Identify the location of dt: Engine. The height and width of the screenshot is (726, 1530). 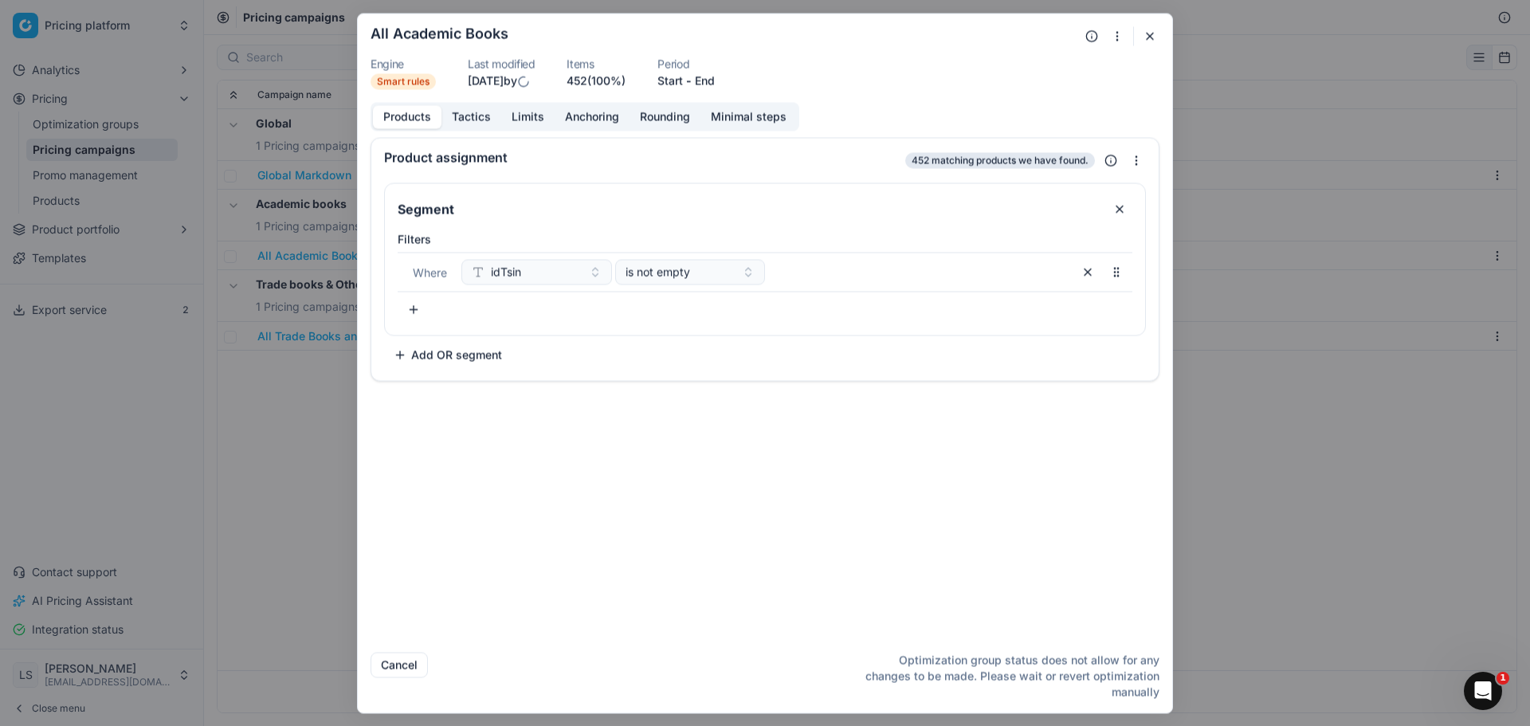
(403, 64).